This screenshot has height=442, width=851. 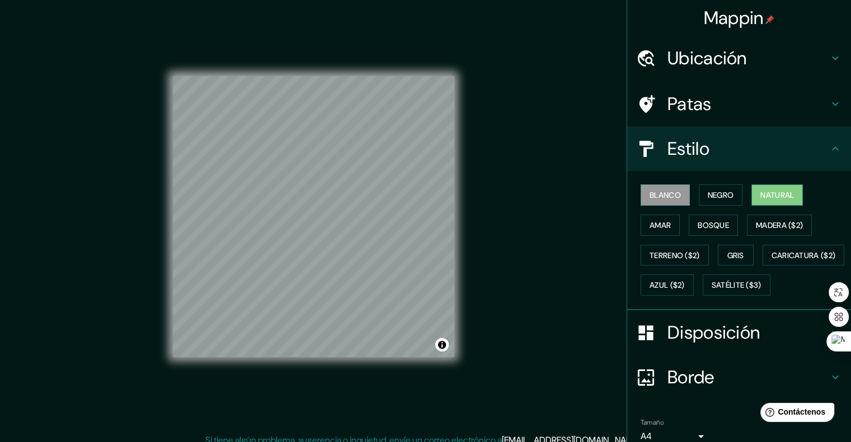 What do you see at coordinates (665, 195) in the screenshot?
I see `font: Blanco` at bounding box center [665, 195].